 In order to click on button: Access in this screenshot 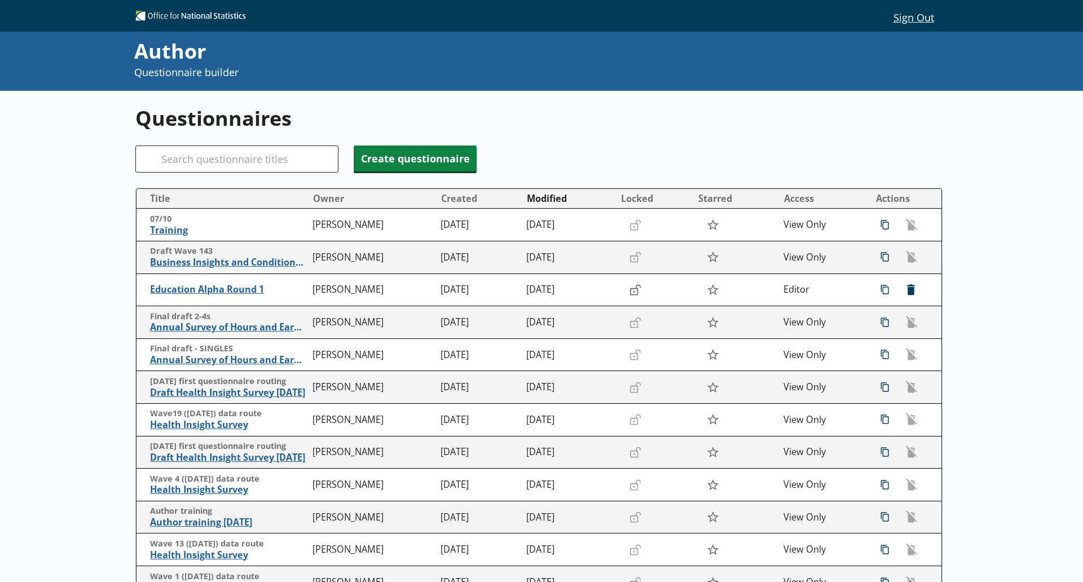, I will do `click(822, 198)`.